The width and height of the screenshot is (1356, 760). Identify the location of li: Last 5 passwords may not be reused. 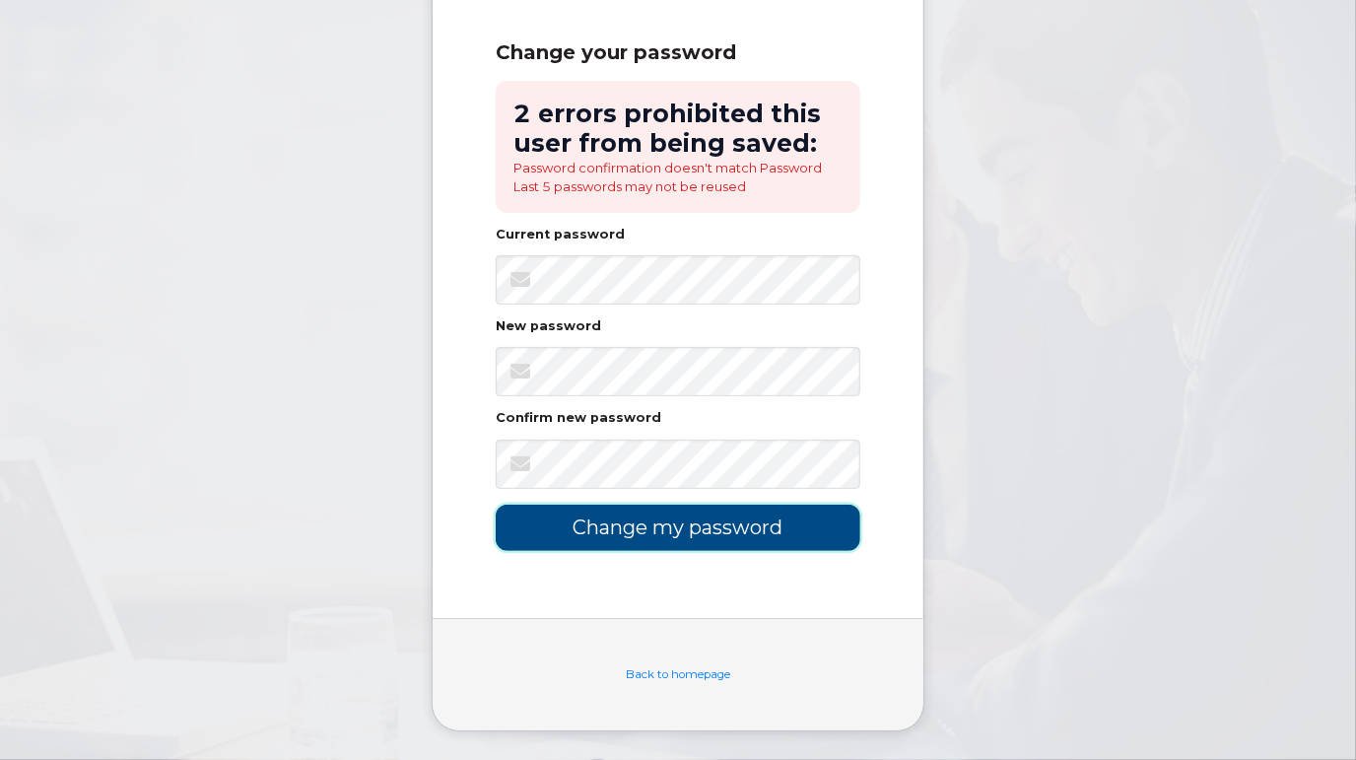
(678, 186).